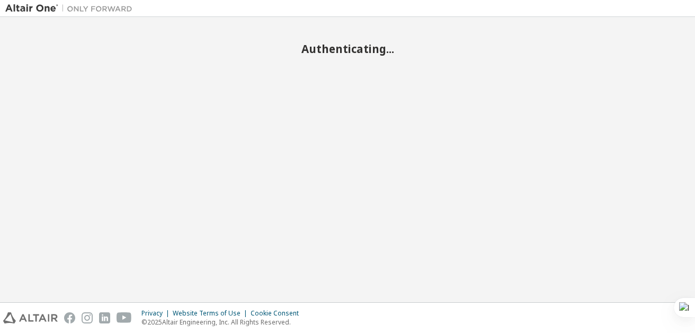 The width and height of the screenshot is (695, 333). Describe the element at coordinates (87, 317) in the screenshot. I see `img: instagram.svg` at that location.